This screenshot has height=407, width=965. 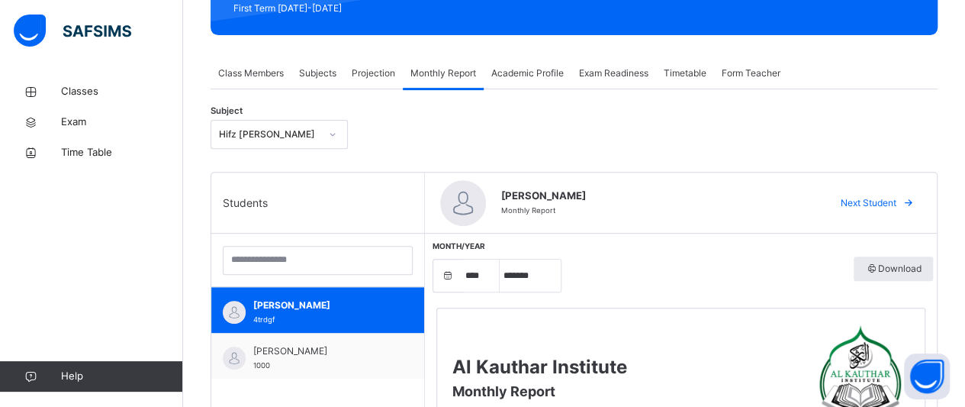 I want to click on span: 4trdgf, so click(x=264, y=319).